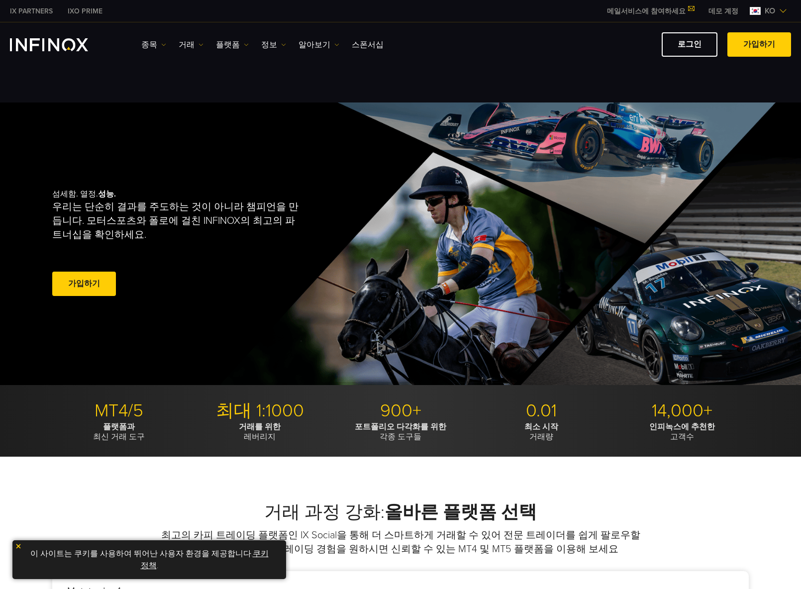 This screenshot has height=589, width=801. What do you see at coordinates (541, 427) in the screenshot?
I see `strong: 최소 시작` at bounding box center [541, 427].